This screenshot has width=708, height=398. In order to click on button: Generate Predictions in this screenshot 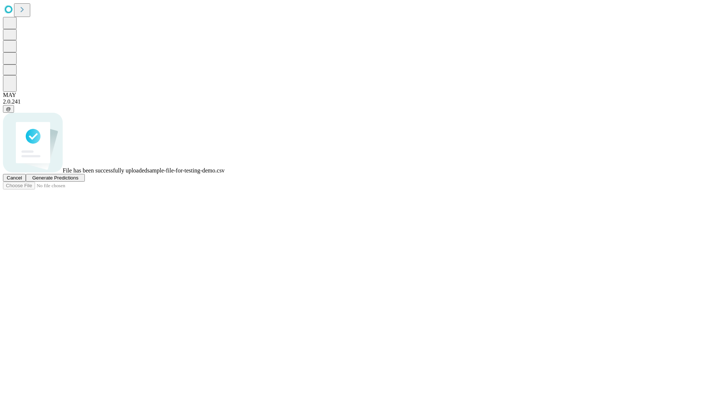, I will do `click(55, 178)`.